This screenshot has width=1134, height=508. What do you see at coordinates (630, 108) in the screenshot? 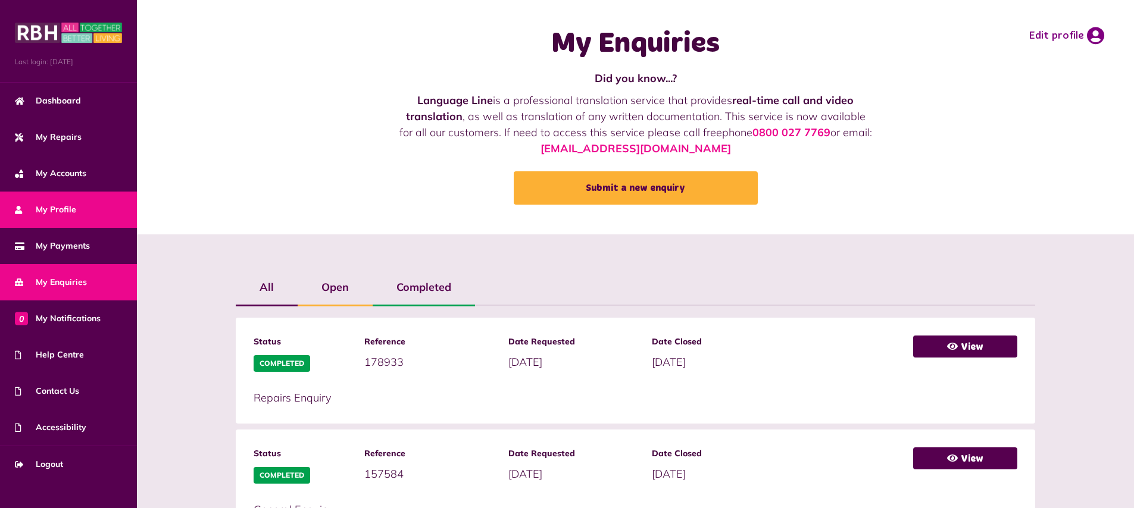
I see `strong: real-time call and video translation` at bounding box center [630, 108].